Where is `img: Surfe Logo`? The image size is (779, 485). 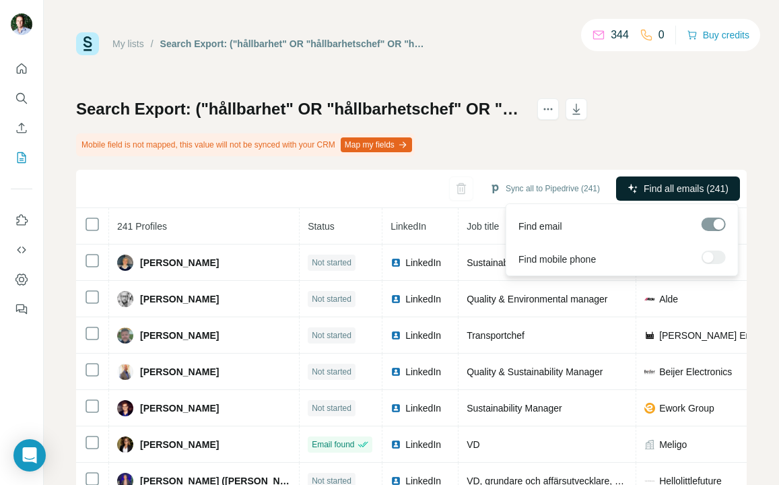
img: Surfe Logo is located at coordinates (87, 44).